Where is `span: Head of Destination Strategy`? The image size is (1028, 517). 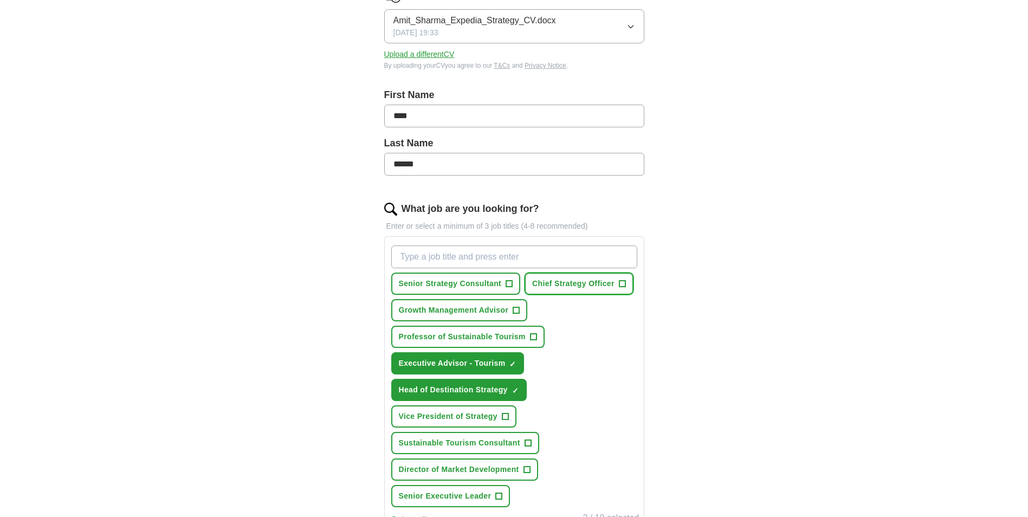 span: Head of Destination Strategy is located at coordinates (453, 390).